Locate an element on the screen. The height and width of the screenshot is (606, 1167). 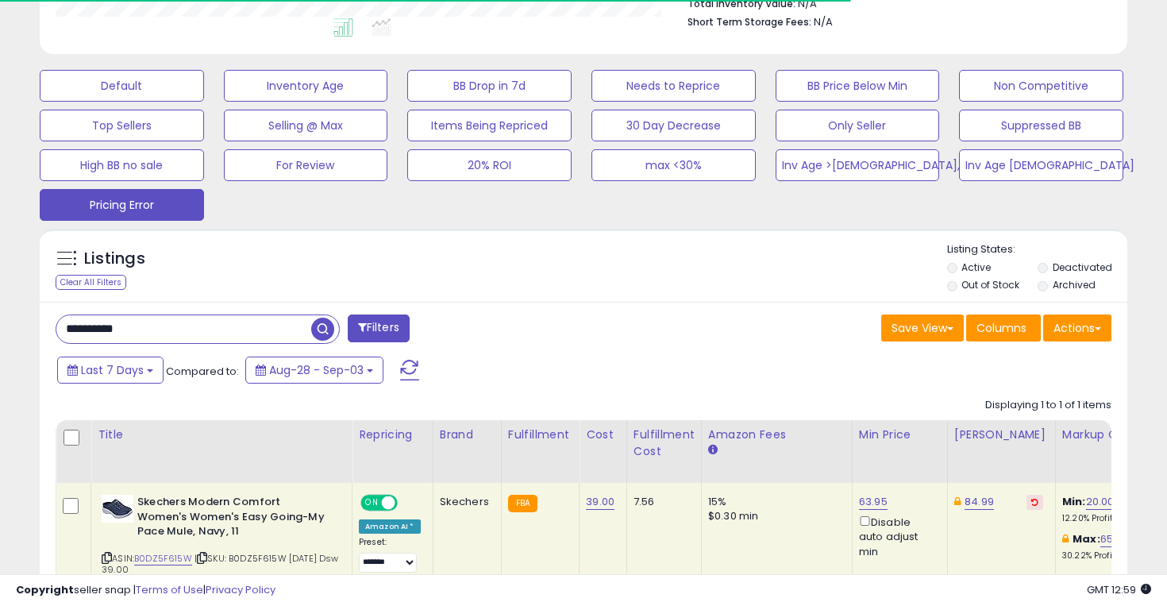
div: Brand is located at coordinates (467, 434).